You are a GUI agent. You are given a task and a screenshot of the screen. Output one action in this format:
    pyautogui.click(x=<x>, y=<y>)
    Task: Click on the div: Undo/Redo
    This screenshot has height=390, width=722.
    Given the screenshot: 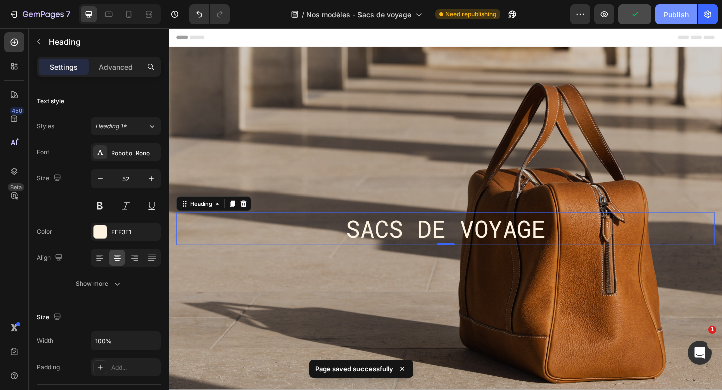 What is the action you would take?
    pyautogui.click(x=209, y=14)
    